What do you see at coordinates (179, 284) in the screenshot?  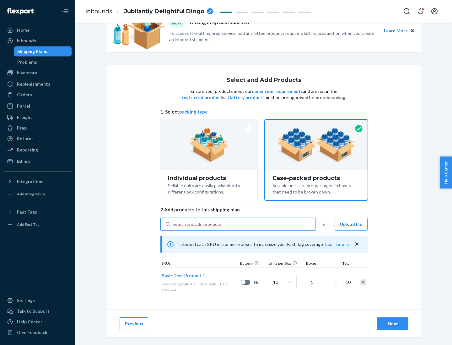 I see `span: basic-test-product-1` at bounding box center [179, 284].